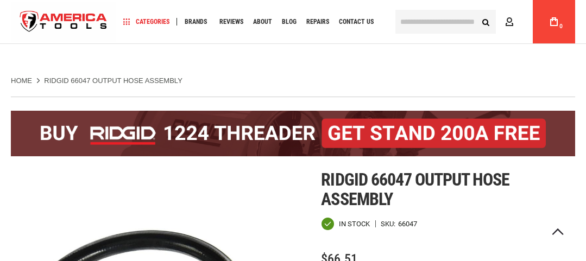 The image size is (586, 261). What do you see at coordinates (289, 22) in the screenshot?
I see `span: Blog` at bounding box center [289, 22].